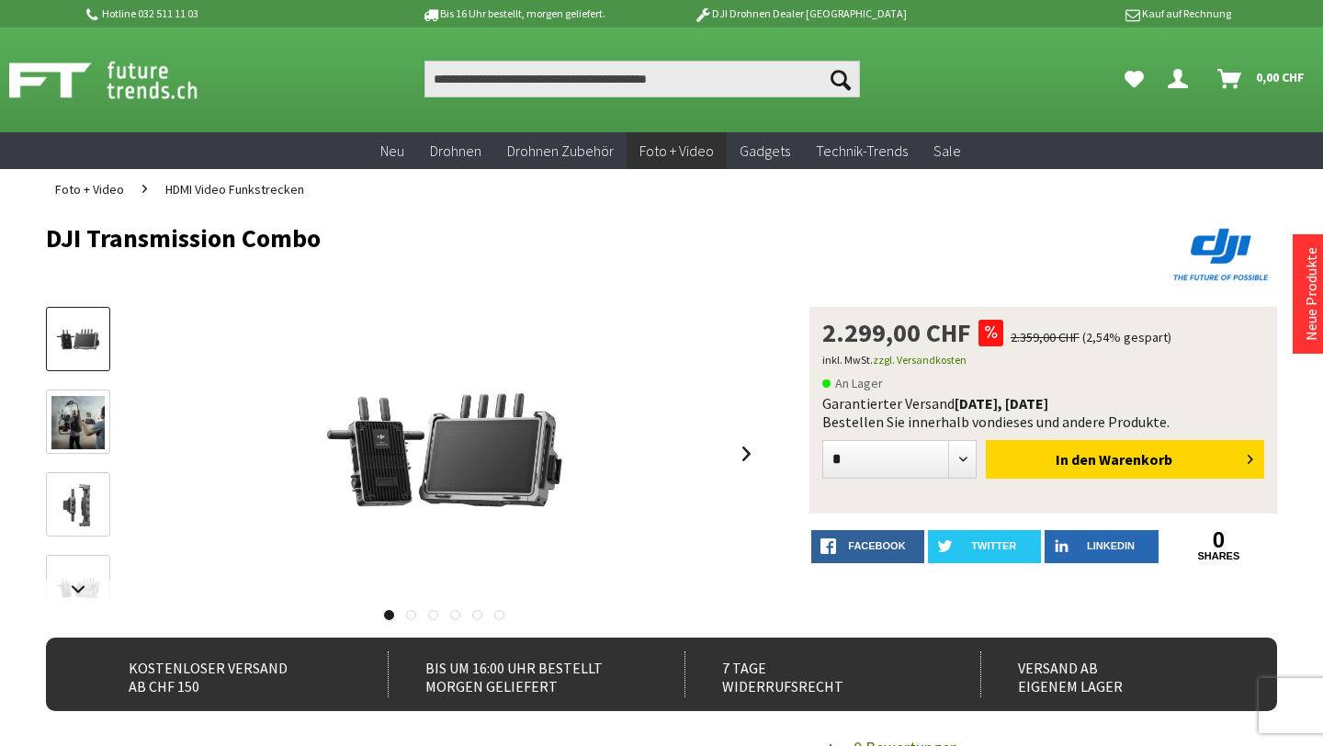 Image resolution: width=1323 pixels, height=746 pixels. What do you see at coordinates (456, 151) in the screenshot?
I see `span: Drohnen` at bounding box center [456, 151].